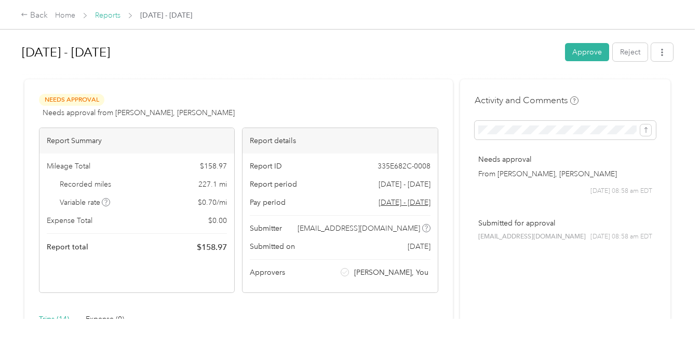 This screenshot has height=337, width=700. Describe the element at coordinates (34, 16) in the screenshot. I see `div: Back` at that location.